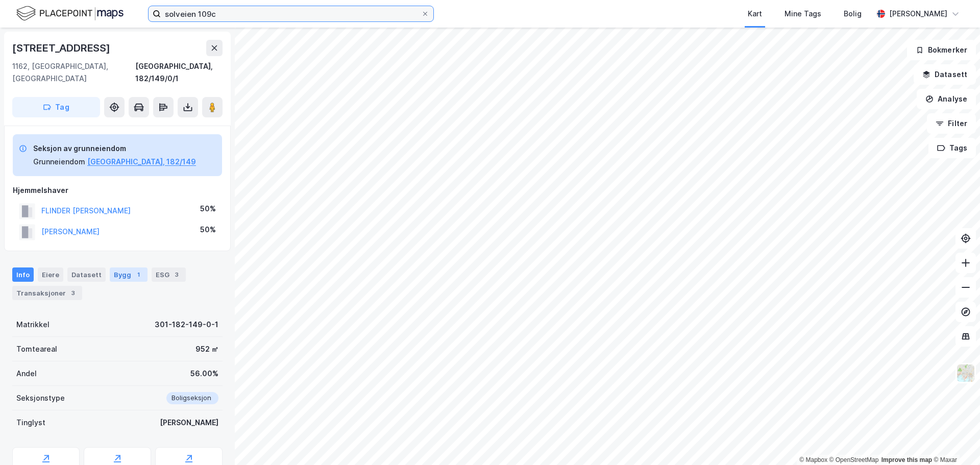 The width and height of the screenshot is (980, 465). What do you see at coordinates (204, 374) in the screenshot?
I see `div: 56.00%` at bounding box center [204, 374].